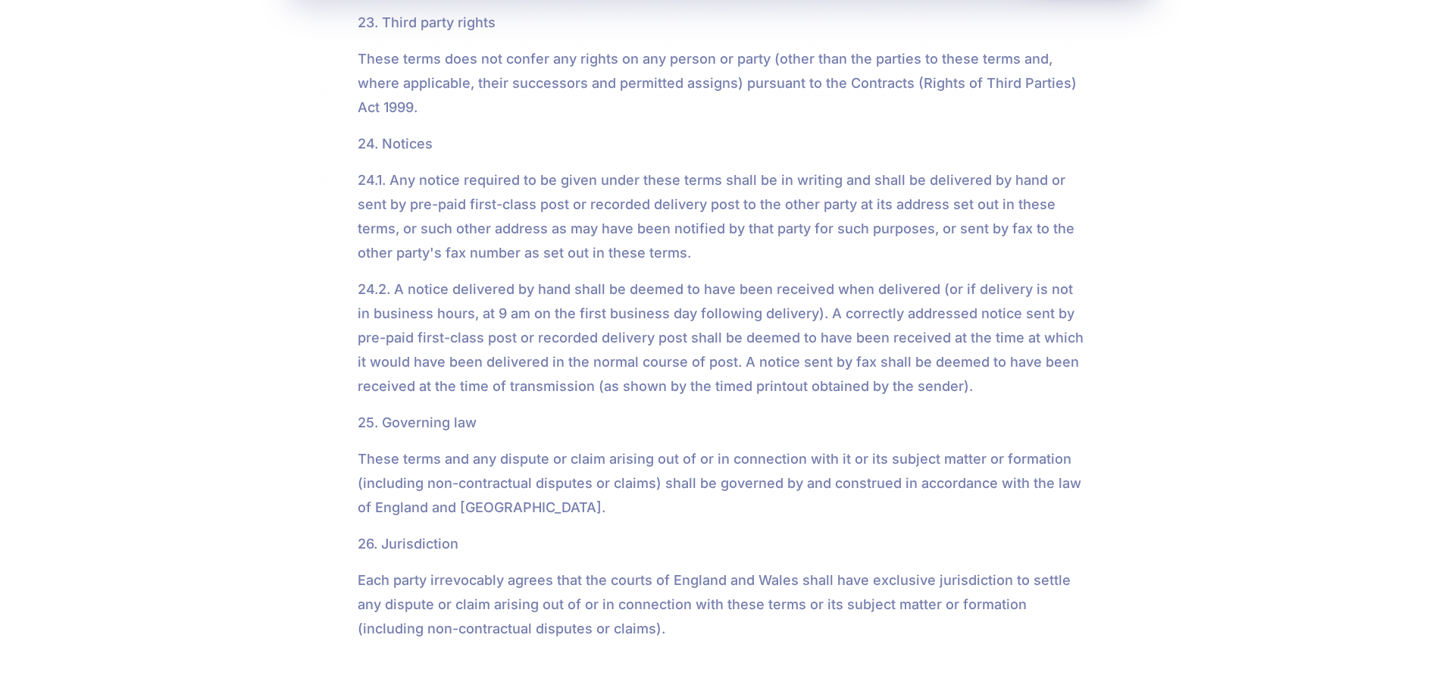 The height and width of the screenshot is (688, 1442). What do you see at coordinates (721, 338) in the screenshot?
I see `p: 24.2. A notice delivered by hand shall be deemed to have been received when delivered (or if deli...` at bounding box center [721, 338].